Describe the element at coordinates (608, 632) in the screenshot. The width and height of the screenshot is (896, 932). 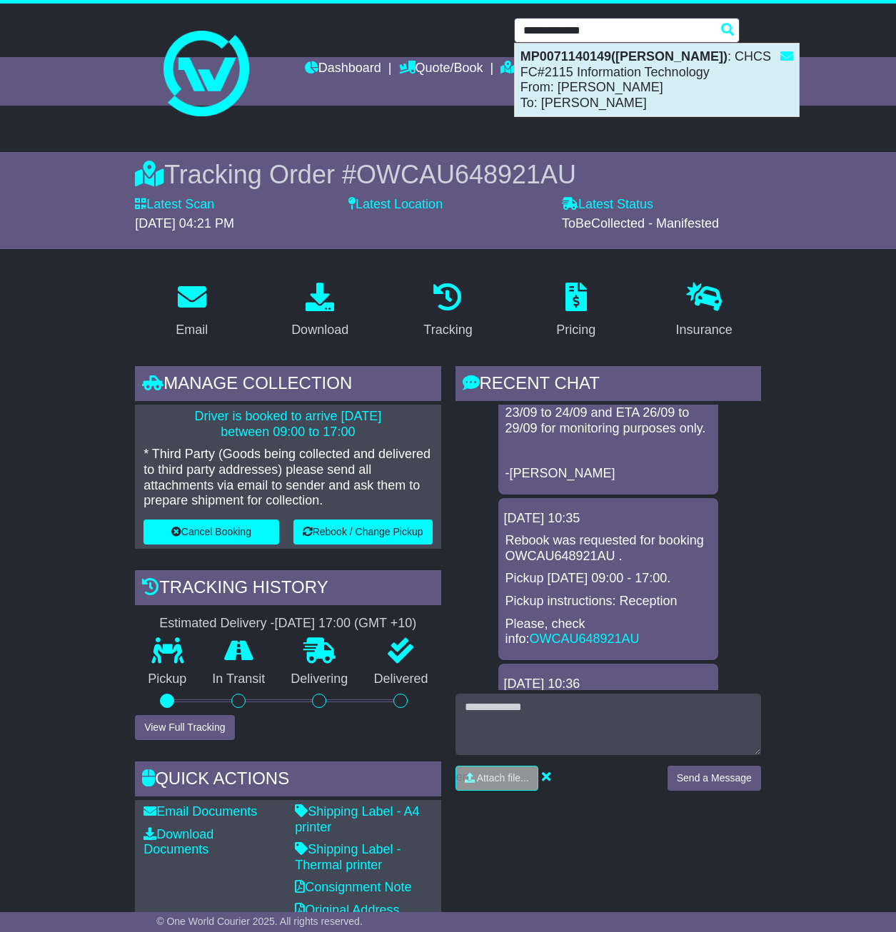
I see `p: Please, check info:` at that location.